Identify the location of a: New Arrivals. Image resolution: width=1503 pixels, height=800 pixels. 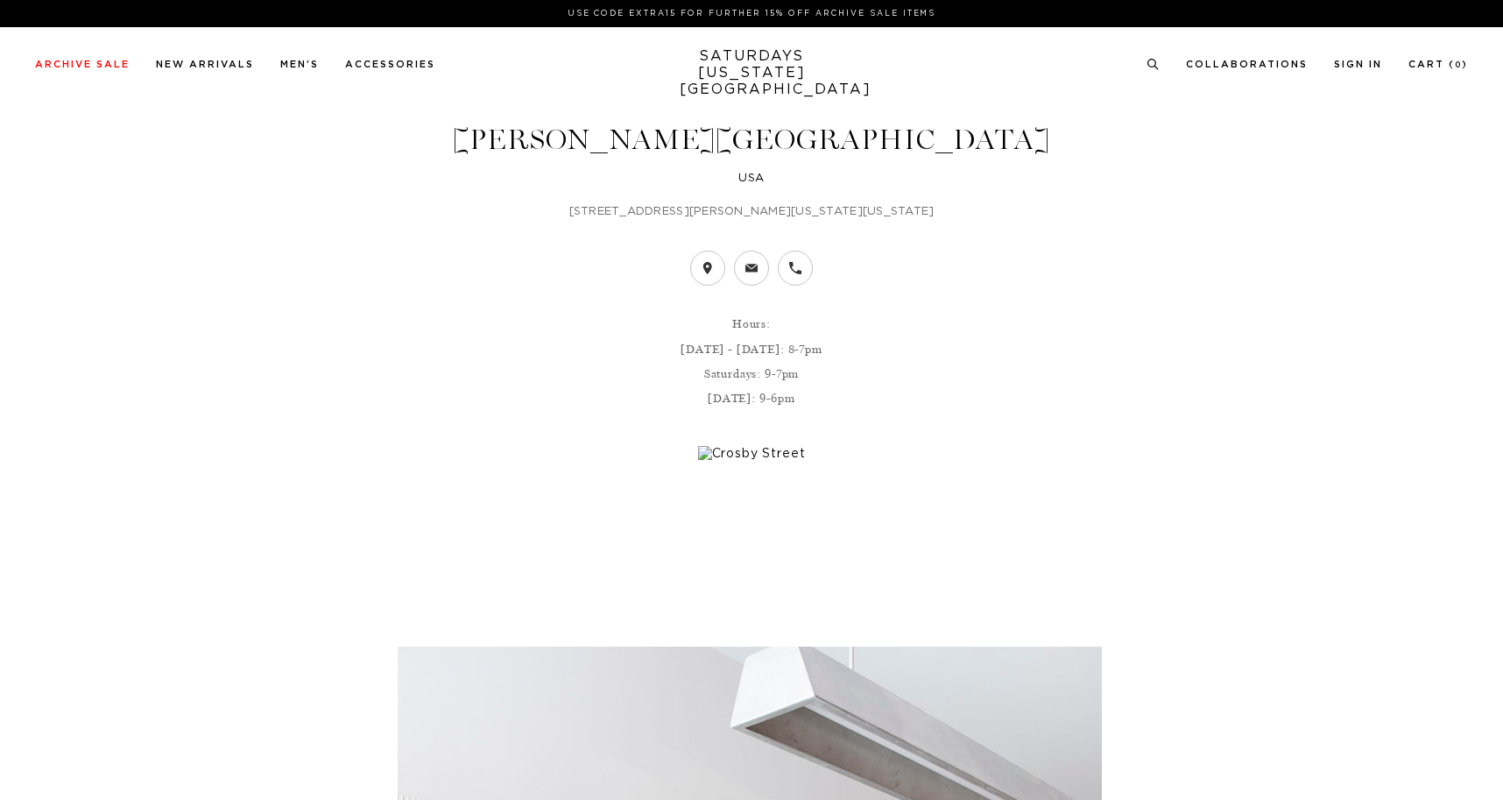
(205, 64).